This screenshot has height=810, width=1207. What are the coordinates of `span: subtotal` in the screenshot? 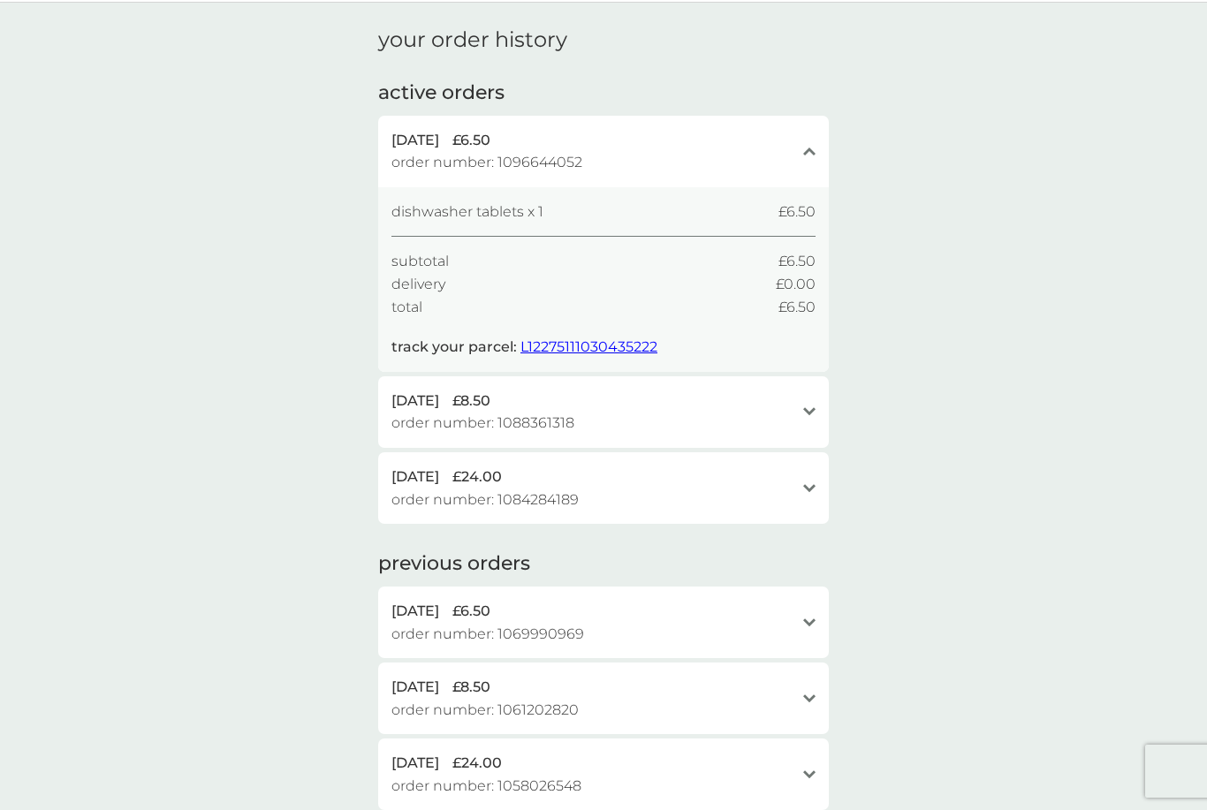 It's located at (420, 261).